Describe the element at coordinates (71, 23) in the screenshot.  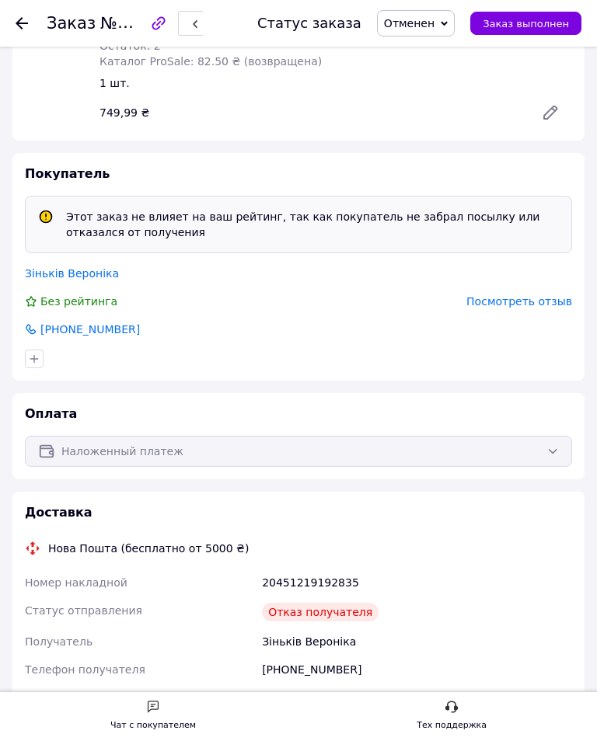
I see `span: Заказ` at that location.